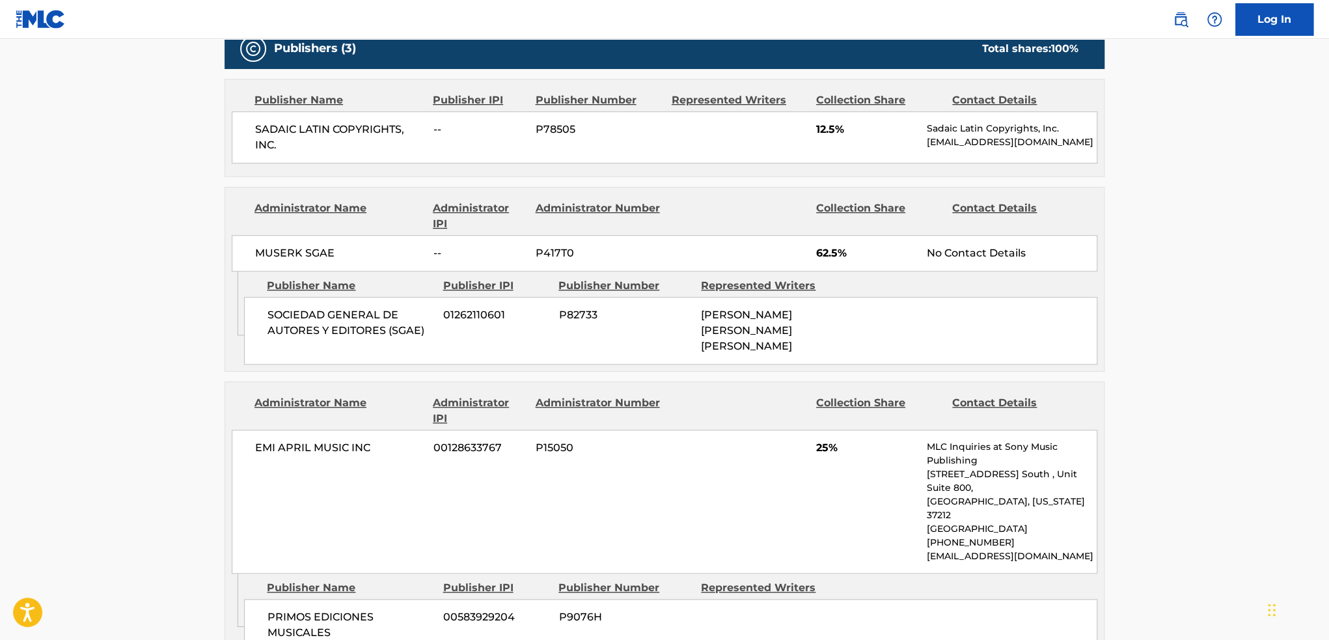  I want to click on img: search, so click(1181, 20).